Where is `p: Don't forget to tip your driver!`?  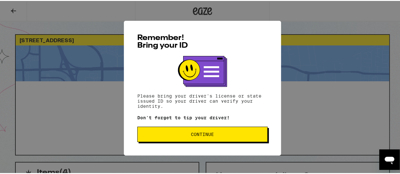
p: Don't forget to tip your driver! is located at coordinates (202, 117).